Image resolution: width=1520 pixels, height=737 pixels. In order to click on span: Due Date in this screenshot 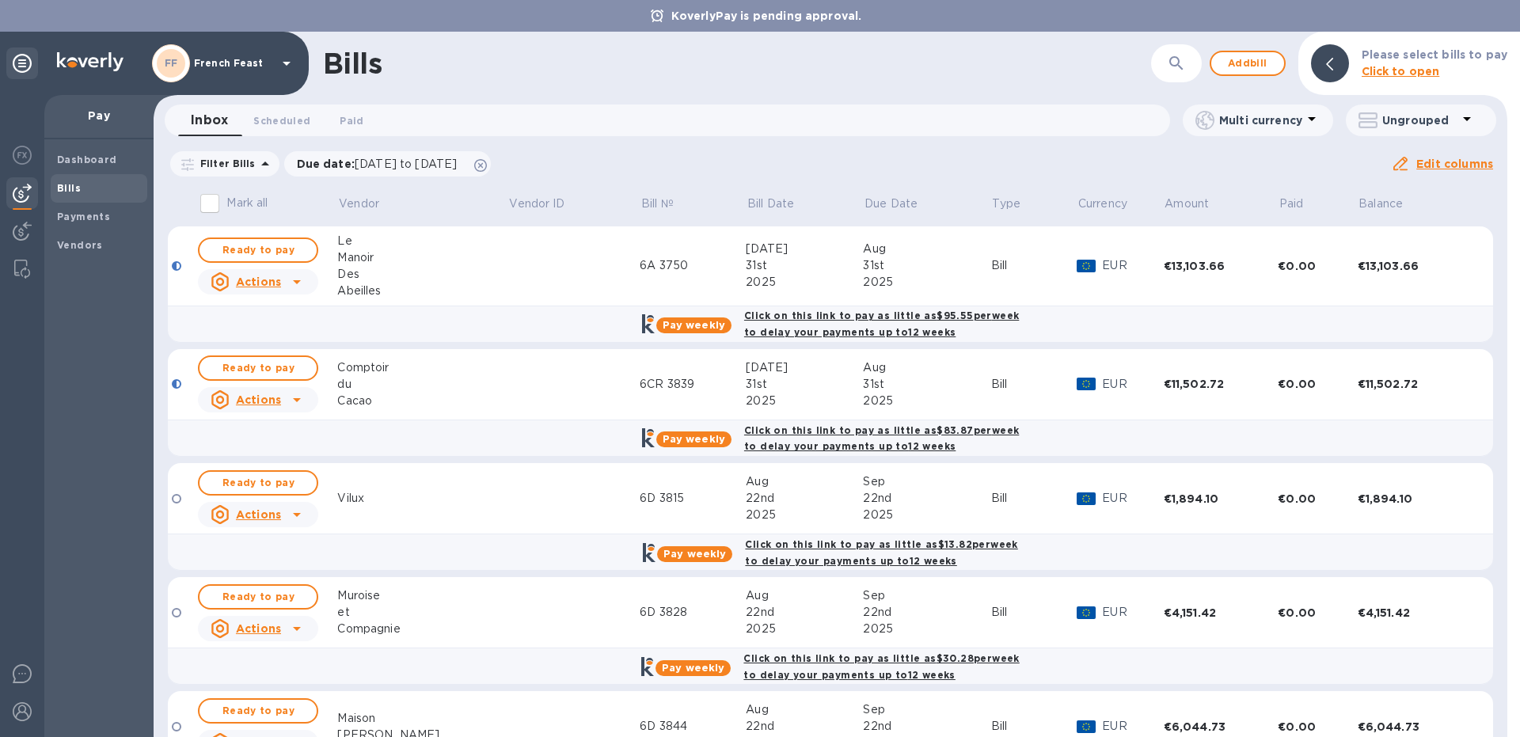, I will do `click(901, 203)`.